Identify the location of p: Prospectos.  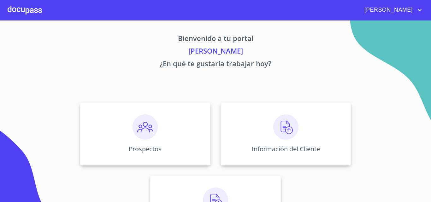
(145, 149).